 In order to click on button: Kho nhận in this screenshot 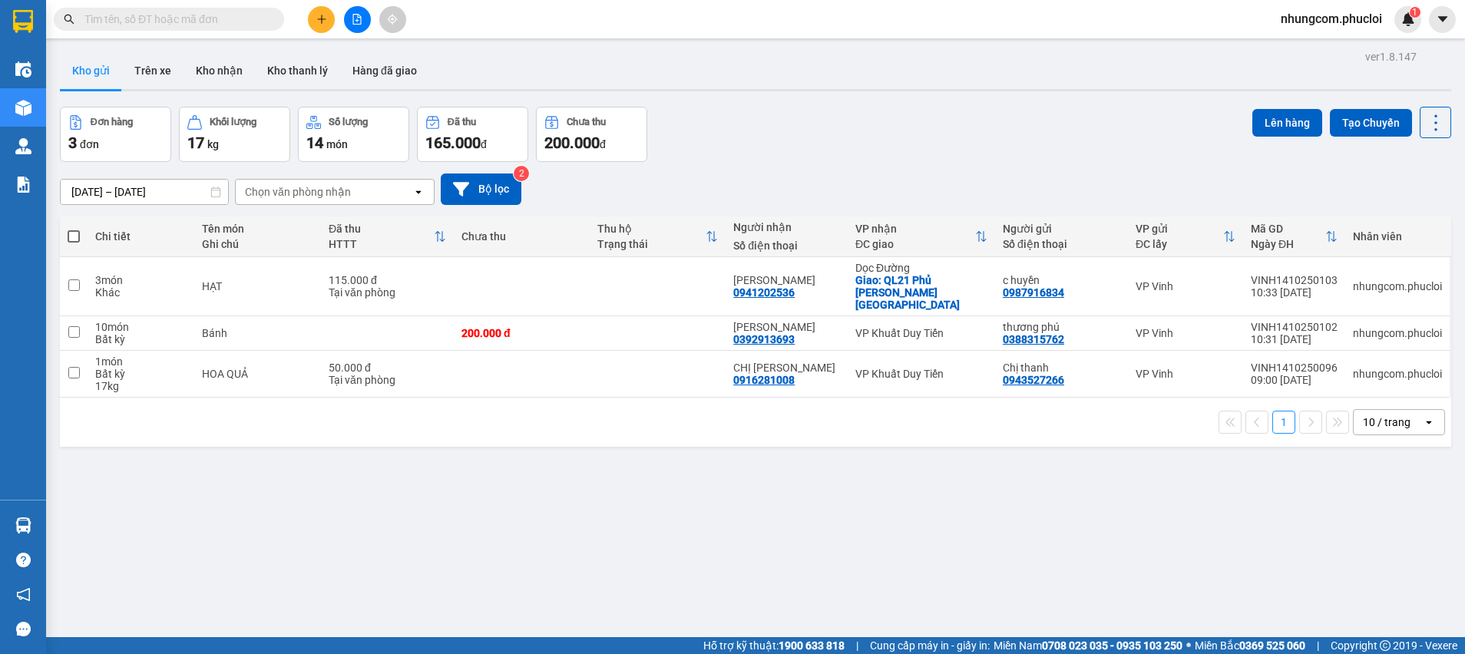, I will do `click(219, 71)`.